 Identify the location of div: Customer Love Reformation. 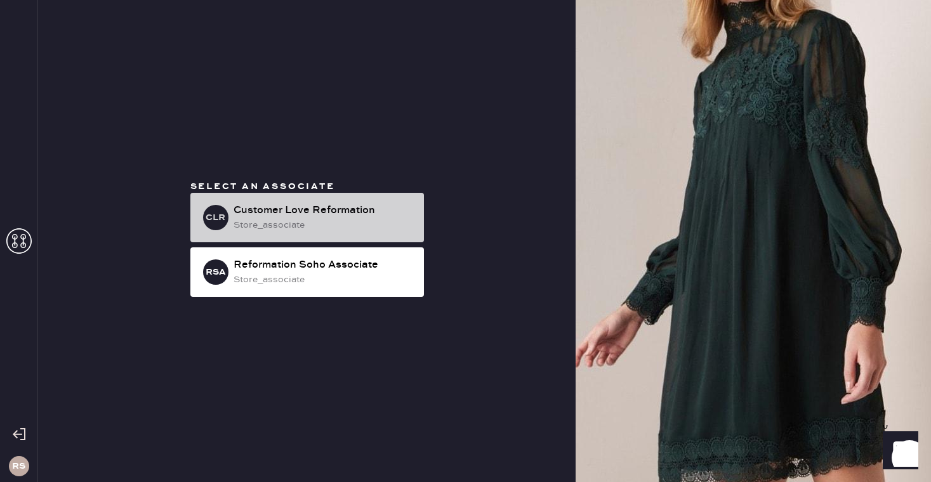
(324, 211).